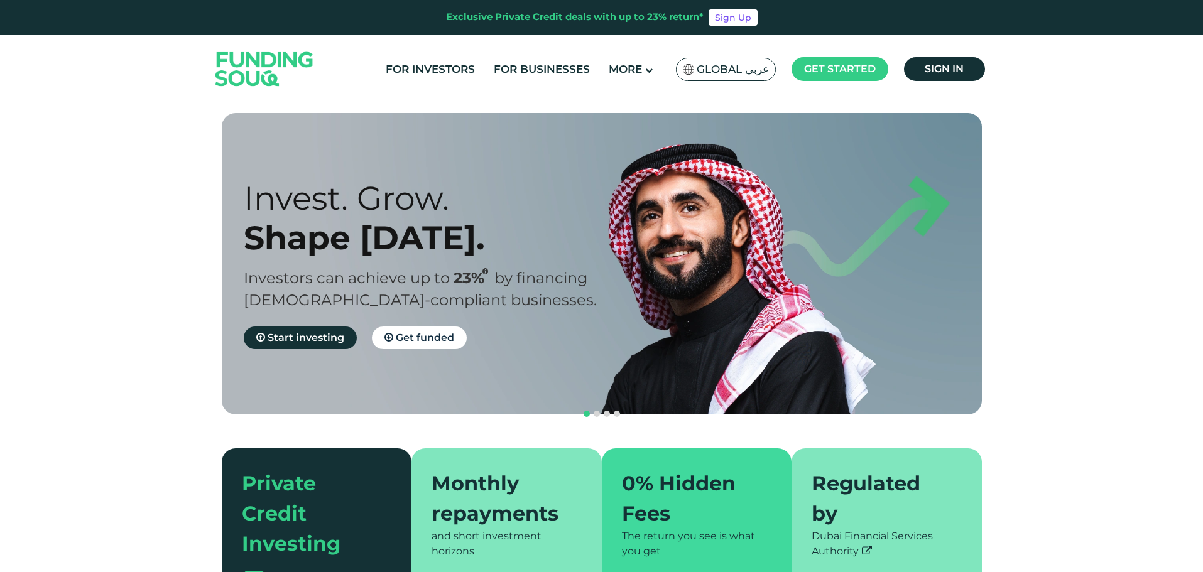 Image resolution: width=1203 pixels, height=572 pixels. I want to click on div: and short investment horizons, so click(506, 544).